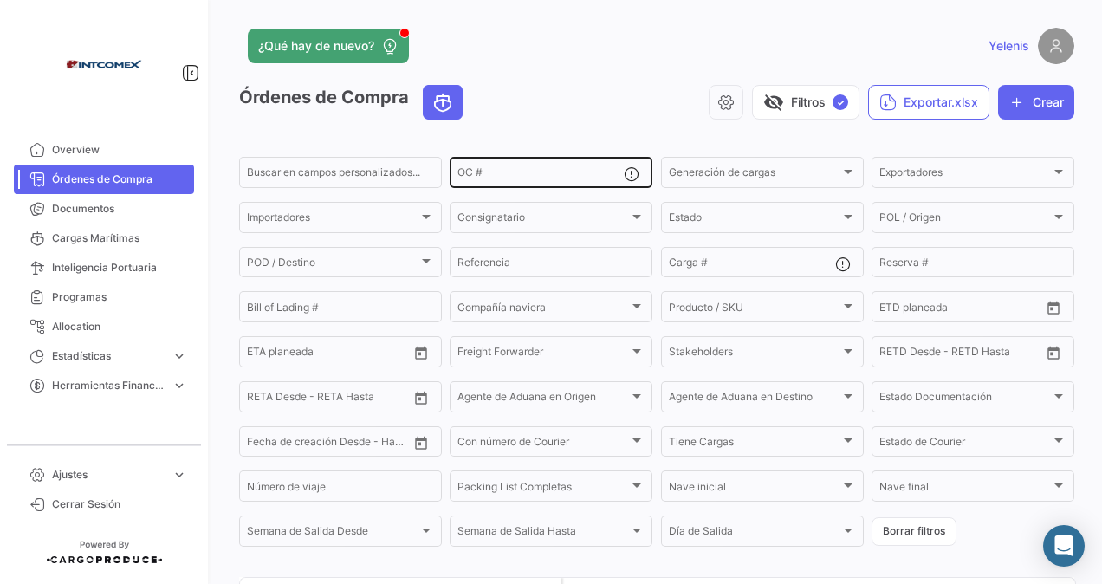 This screenshot has width=1102, height=584. I want to click on span: Agente de Aduana en Origen, so click(543, 399).